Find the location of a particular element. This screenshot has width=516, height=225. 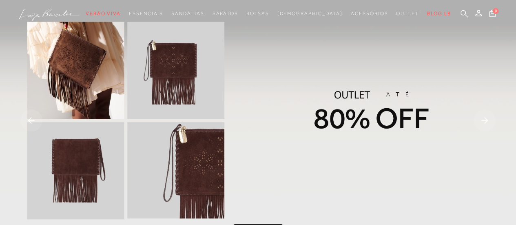

span: Bolsas is located at coordinates (258, 13).